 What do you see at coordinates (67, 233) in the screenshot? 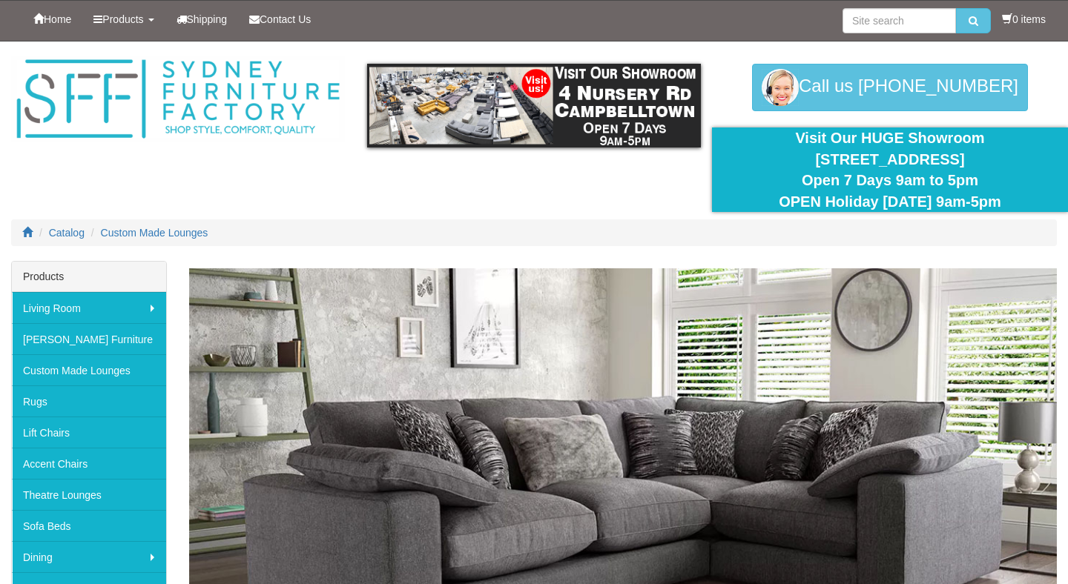
I see `a: Catalog` at bounding box center [67, 233].